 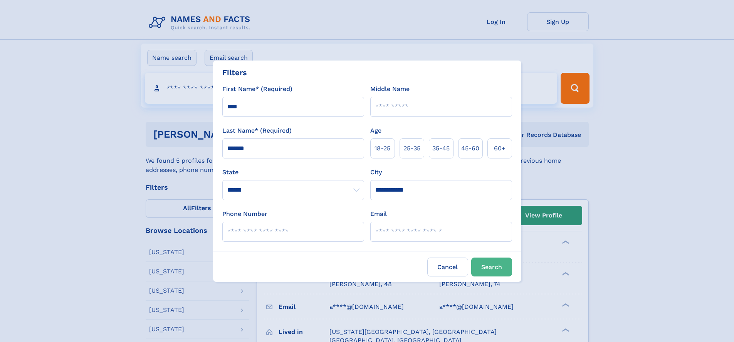 I want to click on label: Cancel, so click(x=448, y=267).